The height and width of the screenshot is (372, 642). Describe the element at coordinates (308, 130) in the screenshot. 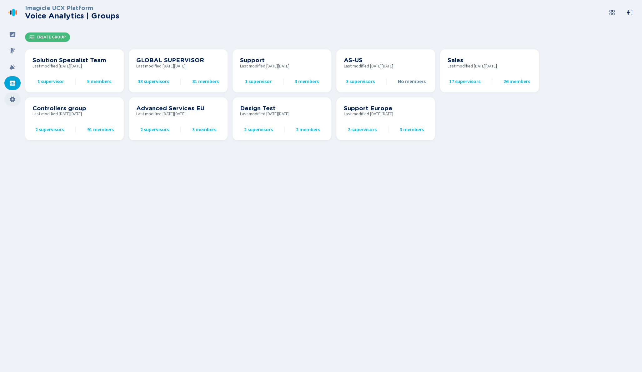

I see `span: 2 members` at that location.